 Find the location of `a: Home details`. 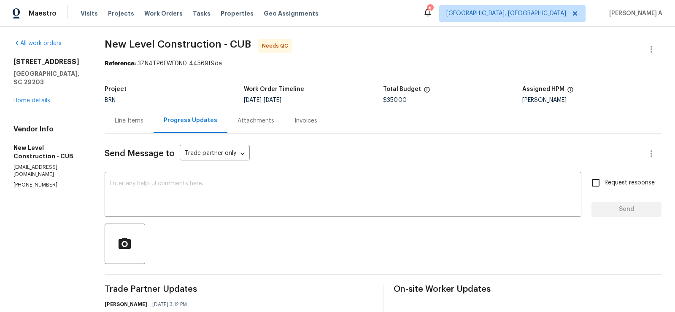

a: Home details is located at coordinates (32, 101).